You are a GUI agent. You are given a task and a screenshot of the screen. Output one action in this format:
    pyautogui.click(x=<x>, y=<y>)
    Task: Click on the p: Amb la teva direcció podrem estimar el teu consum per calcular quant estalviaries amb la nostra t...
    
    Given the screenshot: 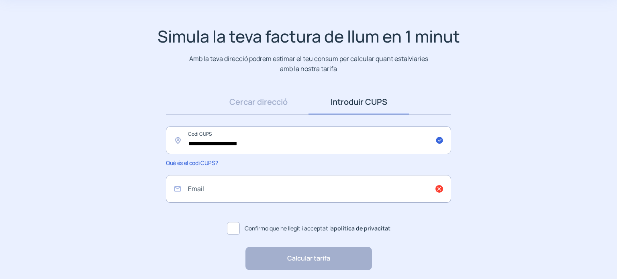 What is the action you would take?
    pyautogui.click(x=308, y=63)
    